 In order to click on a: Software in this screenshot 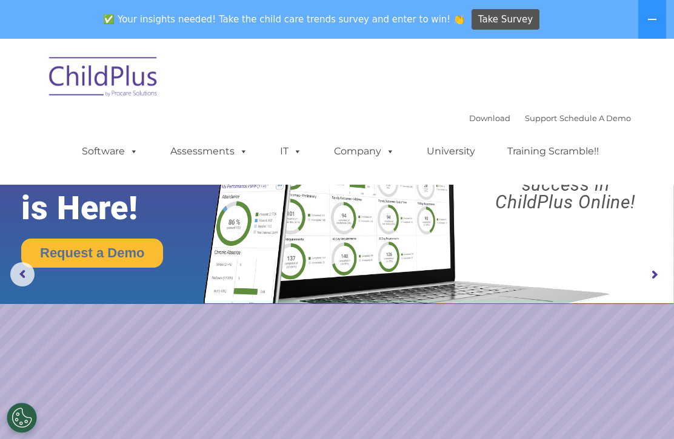, I will do `click(110, 152)`.